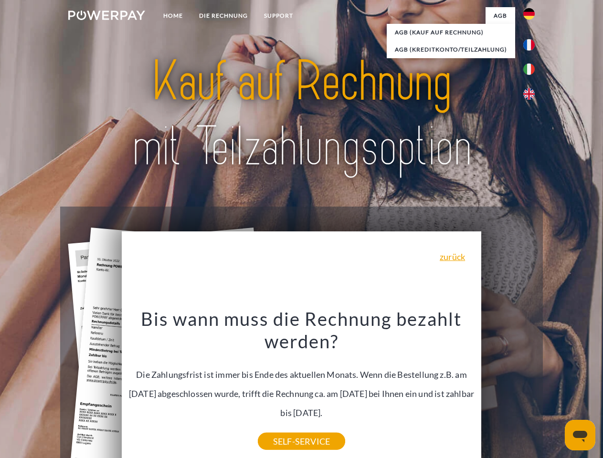 The image size is (603, 458). What do you see at coordinates (451, 50) in the screenshot?
I see `a: AGB (Kreditkonto/Teilzahlung)` at bounding box center [451, 50].